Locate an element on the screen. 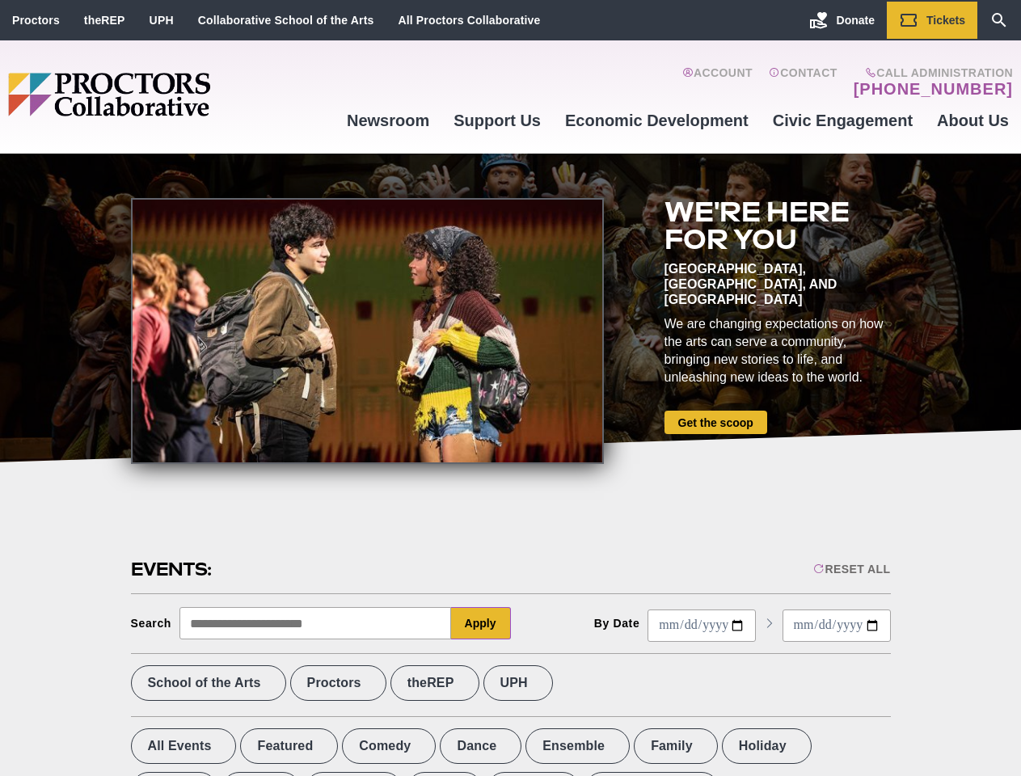 The width and height of the screenshot is (1021, 776). span: Tickets is located at coordinates (946, 20).